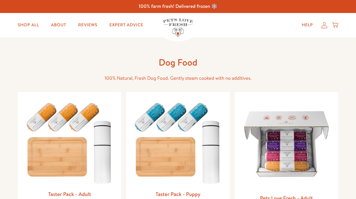 Image resolution: width=356 pixels, height=199 pixels. I want to click on img: Taster Pack - Adult, so click(69, 142).